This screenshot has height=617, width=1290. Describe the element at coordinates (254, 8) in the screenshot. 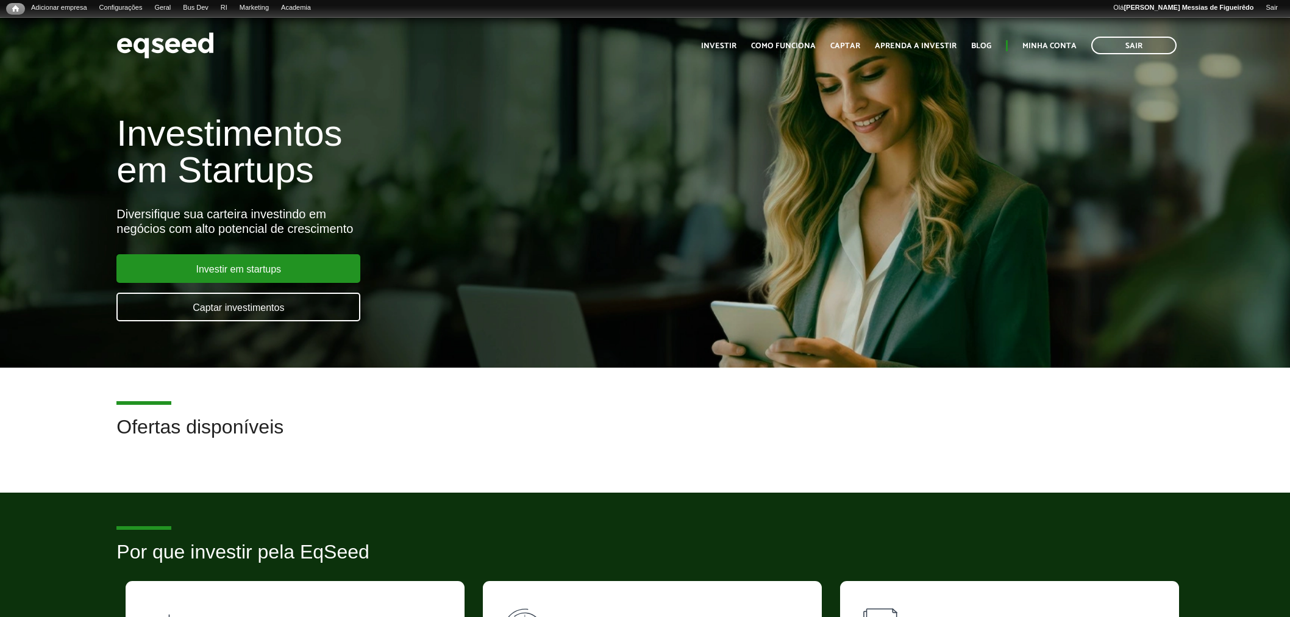

I see `a: Marketing` at that location.